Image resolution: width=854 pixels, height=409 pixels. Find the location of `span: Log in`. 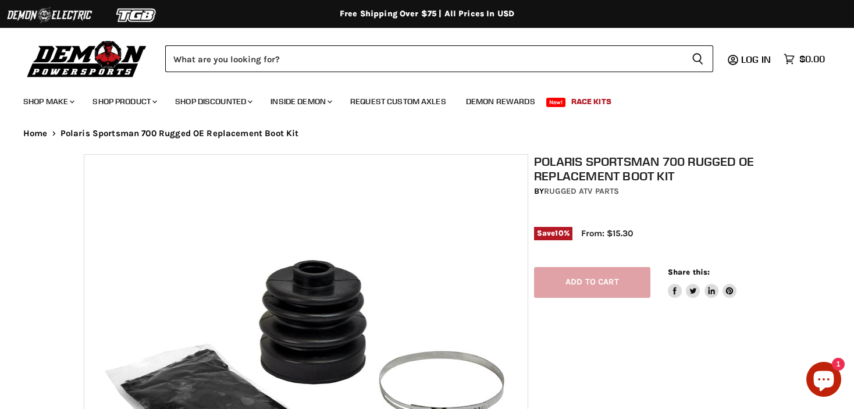

span: Log in is located at coordinates (755, 59).